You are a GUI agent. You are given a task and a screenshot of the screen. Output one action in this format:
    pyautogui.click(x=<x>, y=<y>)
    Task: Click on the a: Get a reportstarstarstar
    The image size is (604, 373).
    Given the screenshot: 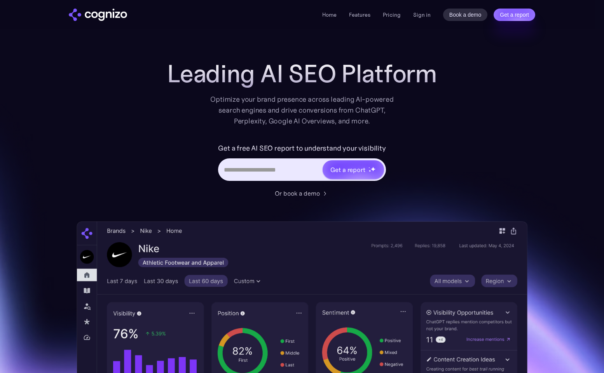 What is the action you would take?
    pyautogui.click(x=353, y=170)
    